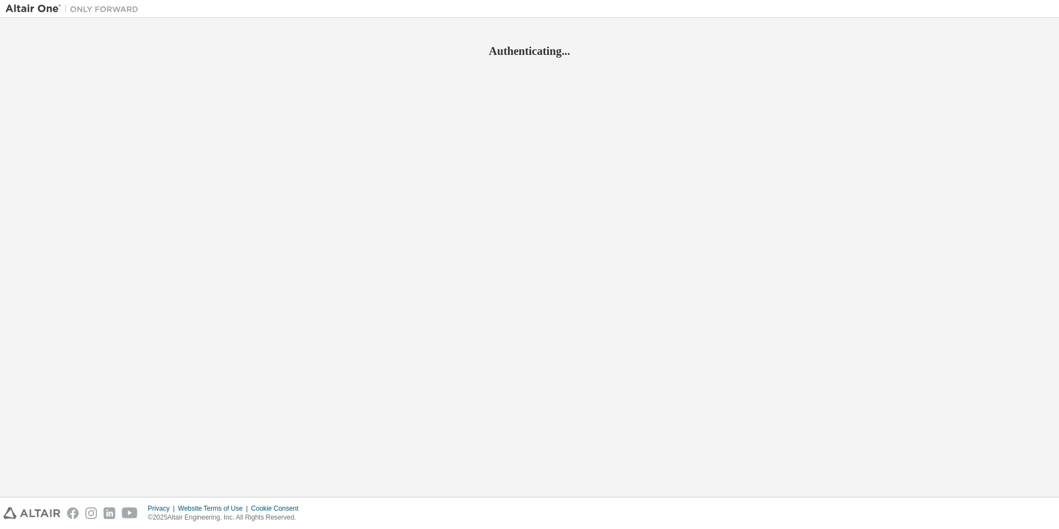 This screenshot has width=1059, height=529. I want to click on h2: Authenticating..., so click(530, 51).